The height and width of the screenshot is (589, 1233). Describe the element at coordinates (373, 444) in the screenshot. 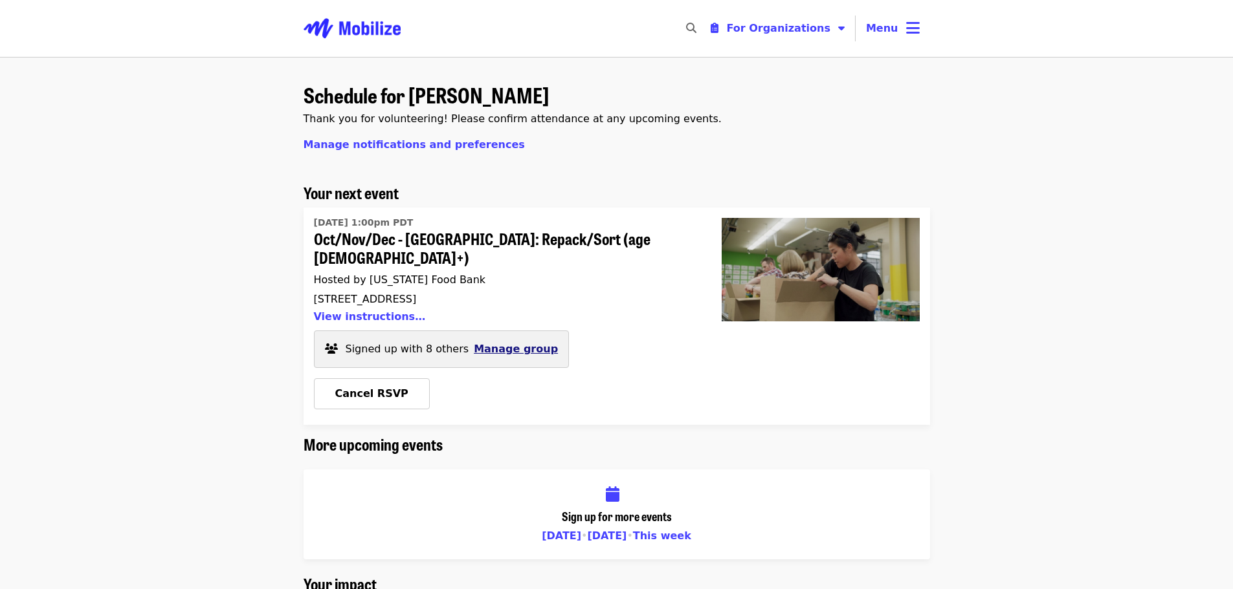

I see `span: More upcoming events` at that location.